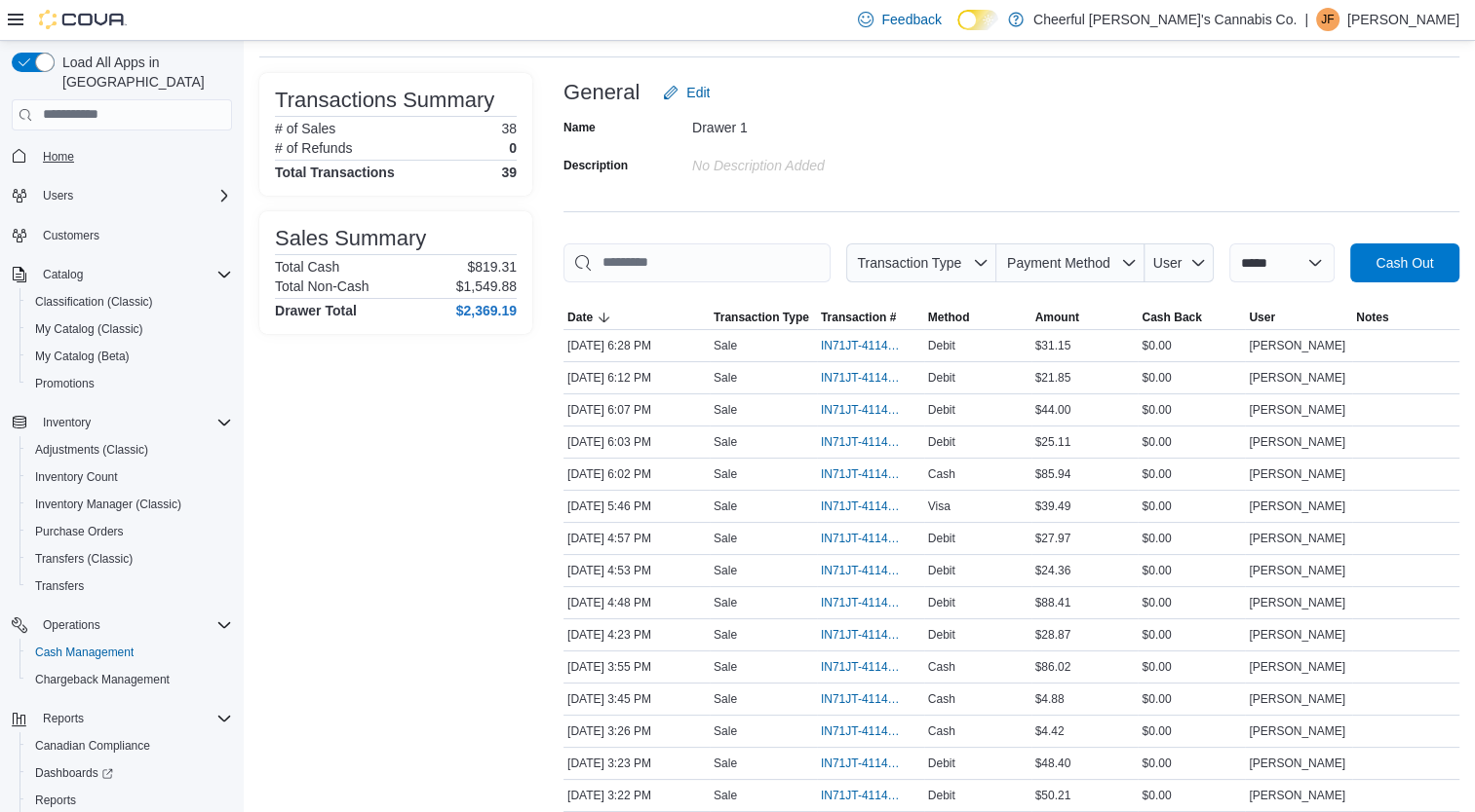 The height and width of the screenshot is (812, 1475). What do you see at coordinates (102, 680) in the screenshot?
I see `a: Chargeback Management` at bounding box center [102, 680].